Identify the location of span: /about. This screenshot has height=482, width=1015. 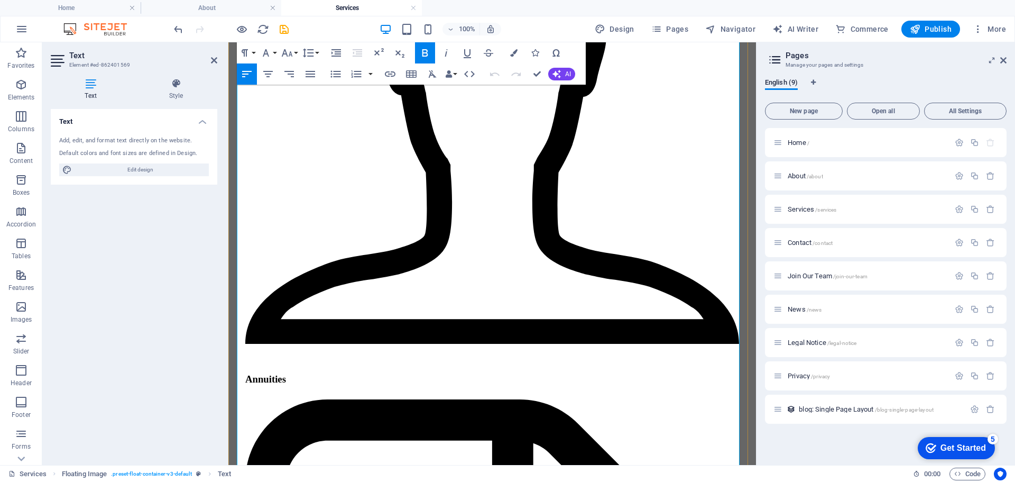
(815, 176).